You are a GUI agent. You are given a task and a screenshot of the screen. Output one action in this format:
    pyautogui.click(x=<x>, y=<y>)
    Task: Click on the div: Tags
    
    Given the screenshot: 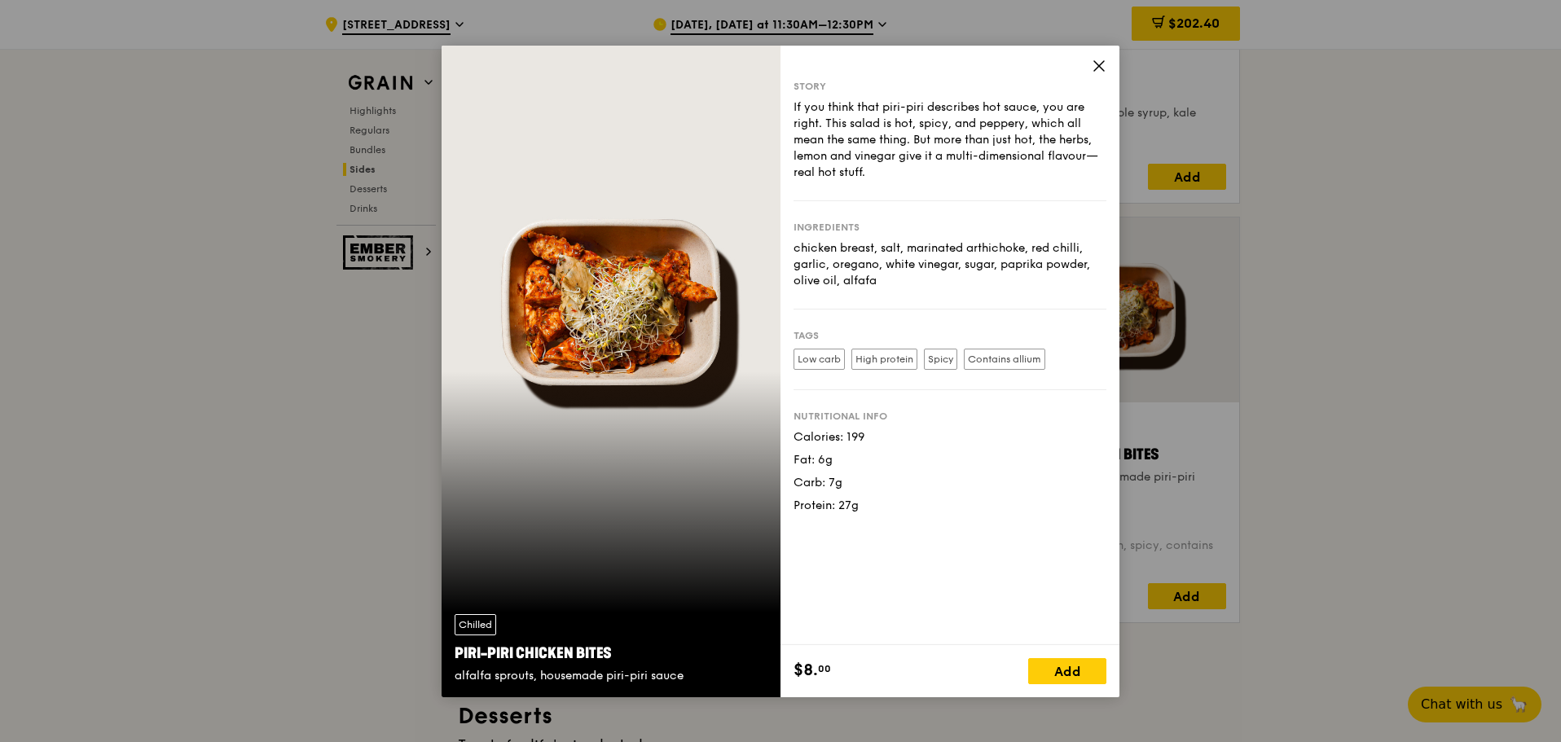 What is the action you would take?
    pyautogui.click(x=950, y=336)
    